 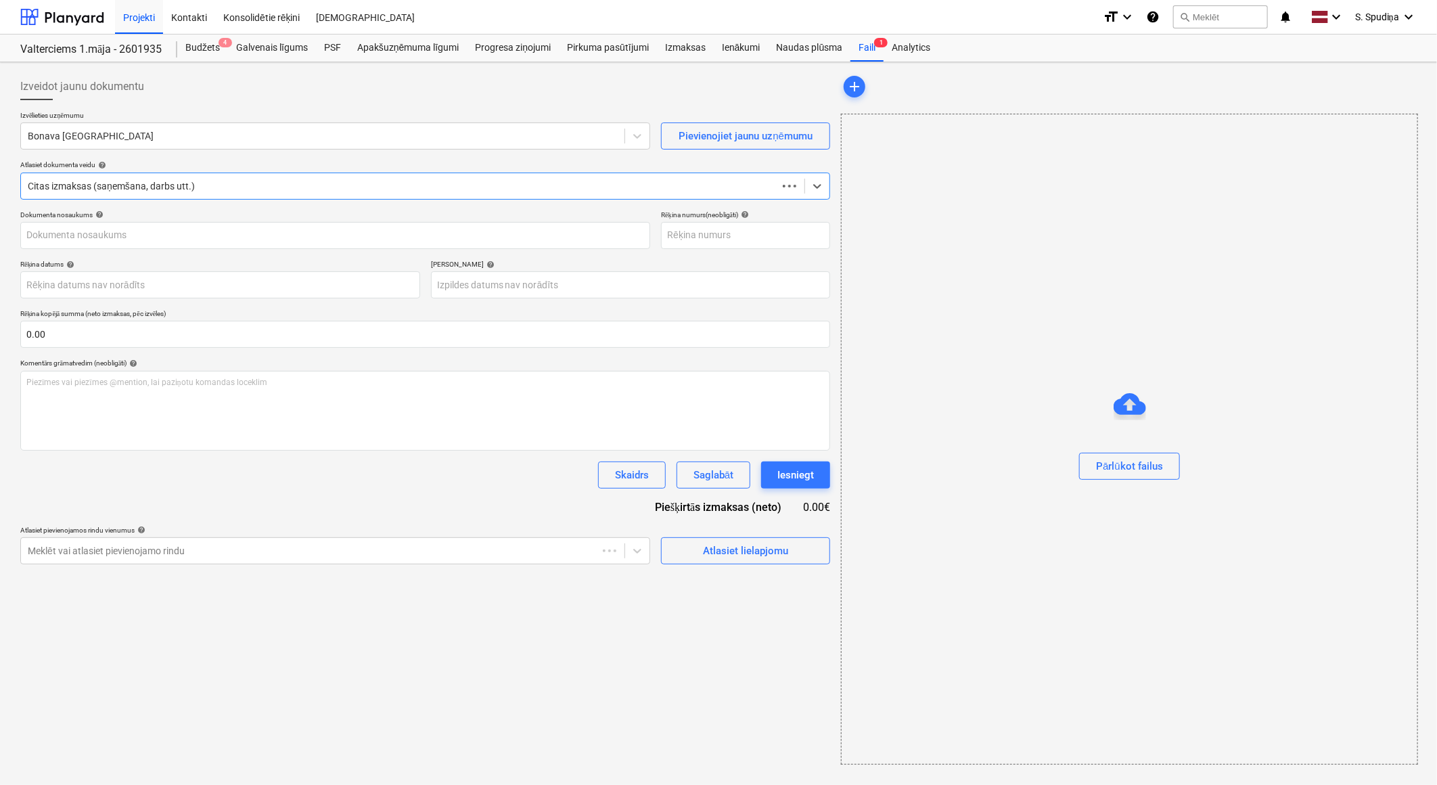 I want to click on p: Izvēlieties uzņēmumu, so click(x=335, y=116).